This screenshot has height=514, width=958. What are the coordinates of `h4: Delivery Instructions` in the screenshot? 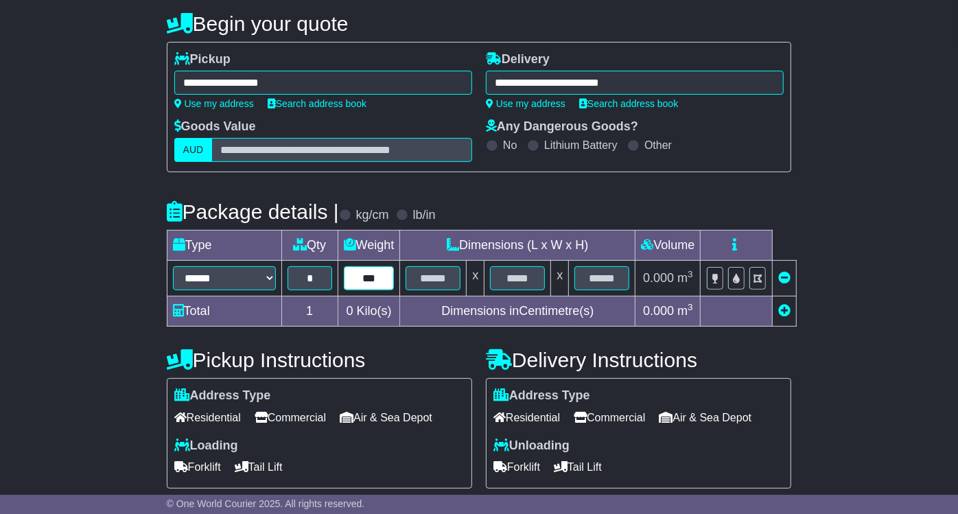 It's located at (638, 359).